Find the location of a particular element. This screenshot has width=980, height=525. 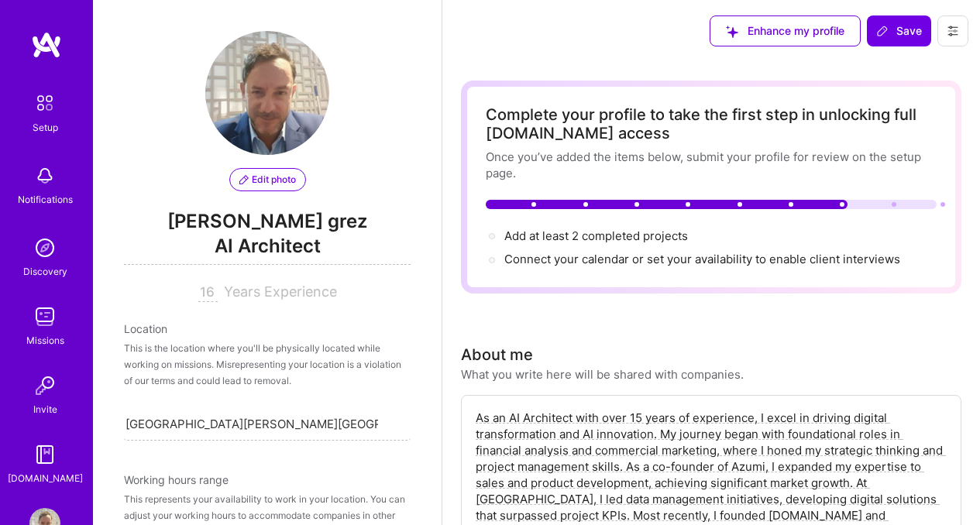

span: AI Architect is located at coordinates (267, 249).